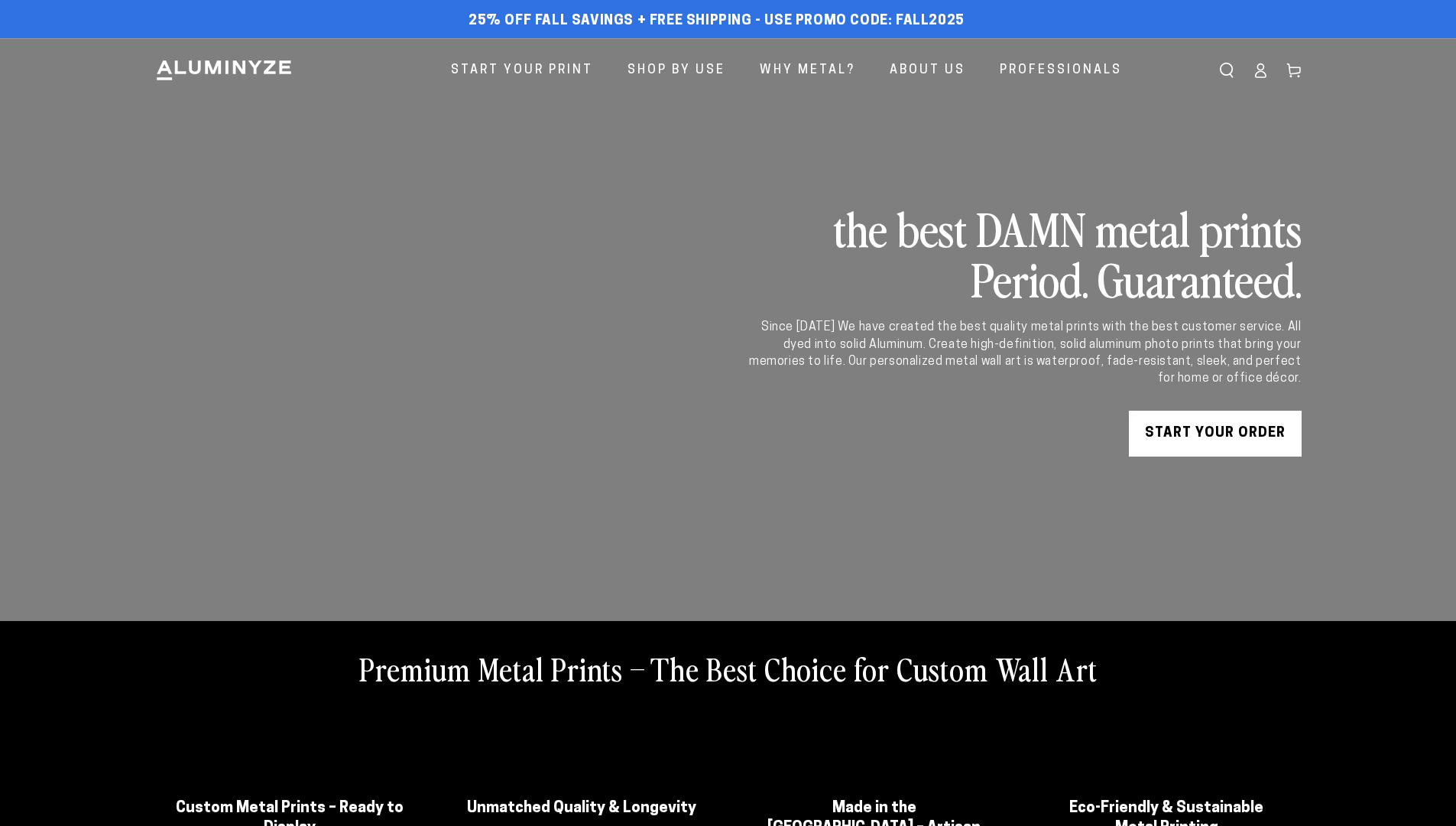 This screenshot has height=826, width=1456. What do you see at coordinates (522, 71) in the screenshot?
I see `a: Start Your Print` at bounding box center [522, 71].